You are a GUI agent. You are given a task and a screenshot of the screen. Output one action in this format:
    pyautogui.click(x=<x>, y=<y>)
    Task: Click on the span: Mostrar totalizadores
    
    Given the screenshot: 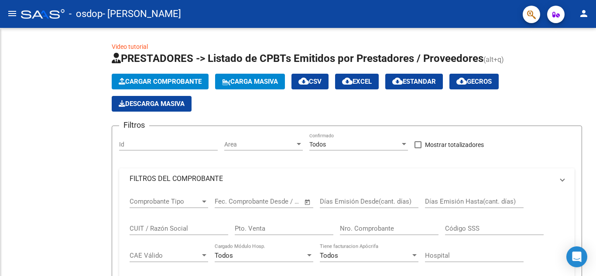 What is the action you would take?
    pyautogui.click(x=454, y=145)
    